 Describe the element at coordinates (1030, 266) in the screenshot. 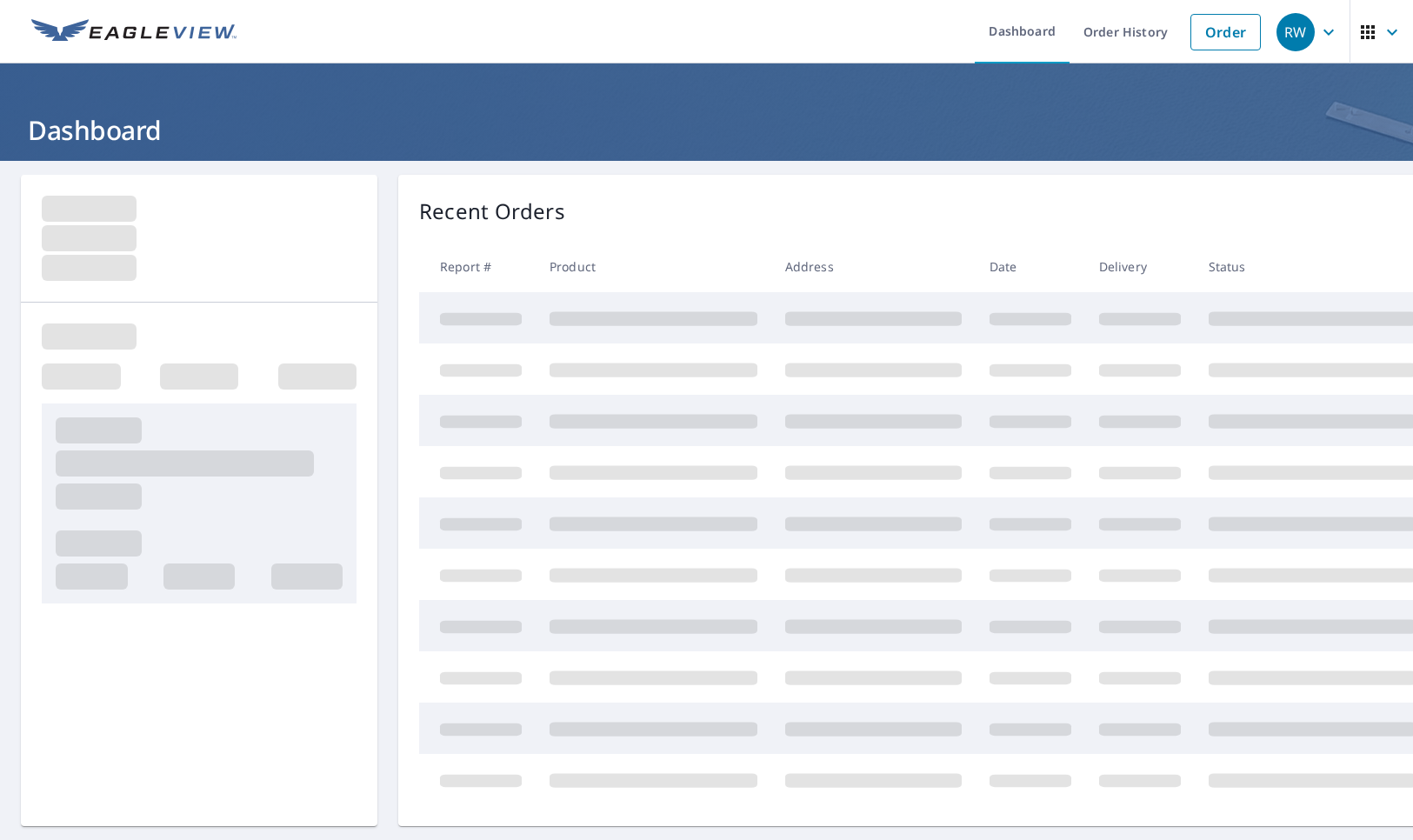

I see `th: Date` at that location.